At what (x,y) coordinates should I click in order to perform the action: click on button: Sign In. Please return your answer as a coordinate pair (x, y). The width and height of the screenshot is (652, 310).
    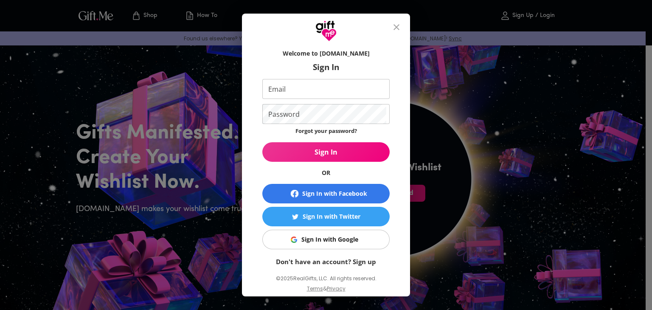
    Looking at the image, I should click on (326, 152).